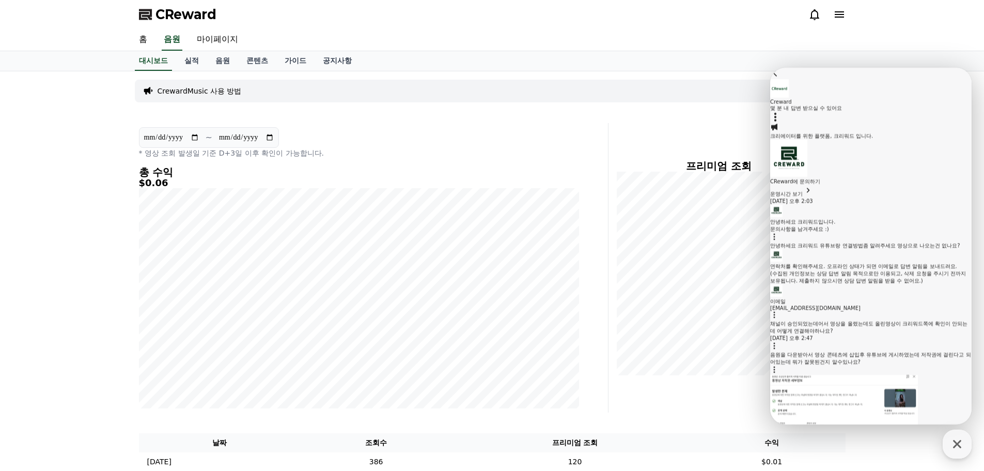  What do you see at coordinates (359, 172) in the screenshot?
I see `h4: 총 수익` at bounding box center [359, 172].